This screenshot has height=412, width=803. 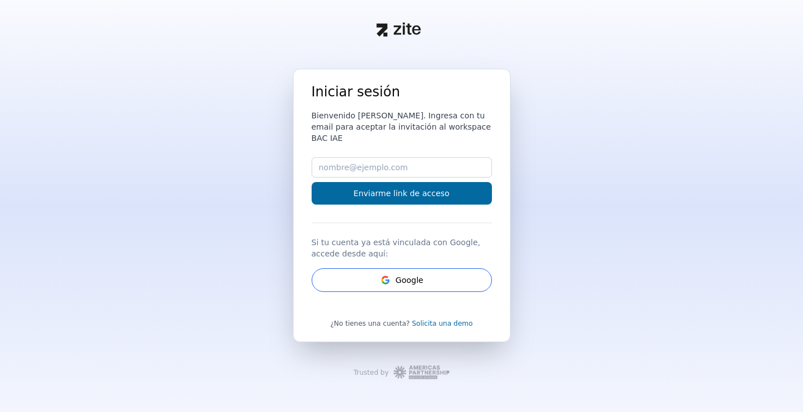 I want to click on svg: Google, so click(x=385, y=280).